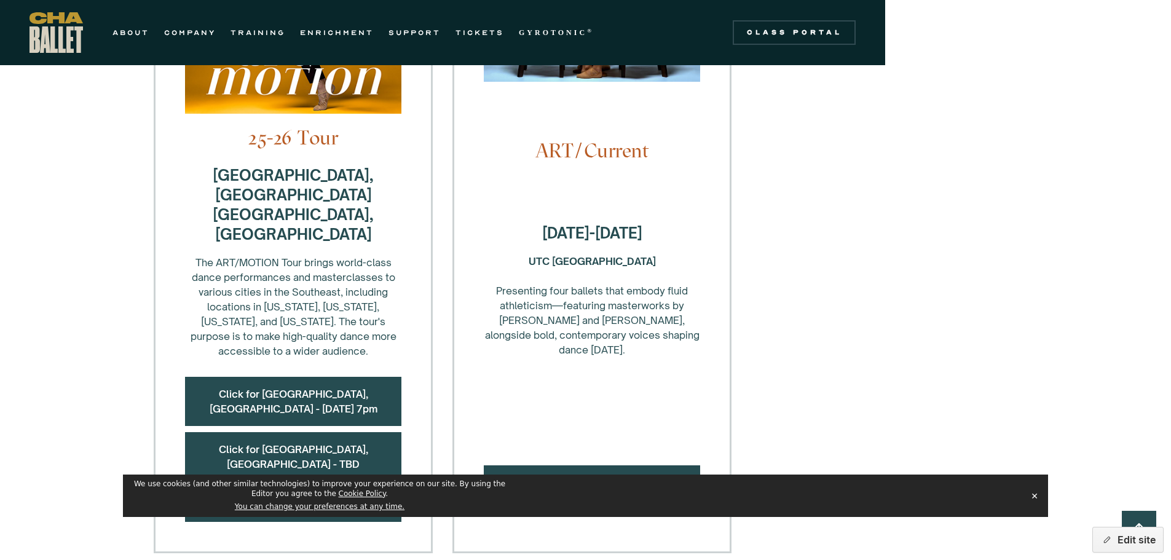 The height and width of the screenshot is (560, 1171). Describe the element at coordinates (258, 33) in the screenshot. I see `a: TRAINING` at that location.